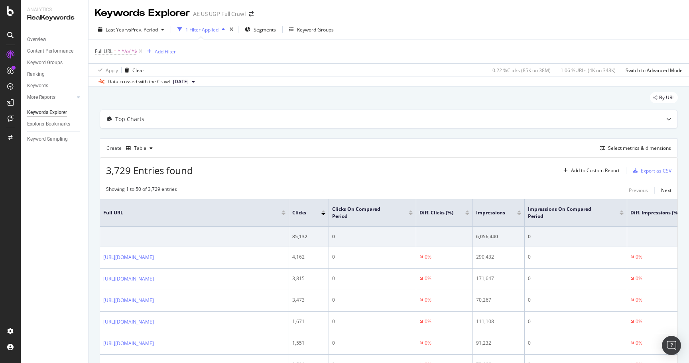 The height and width of the screenshot is (363, 689). Describe the element at coordinates (55, 74) in the screenshot. I see `a: Ranking` at that location.